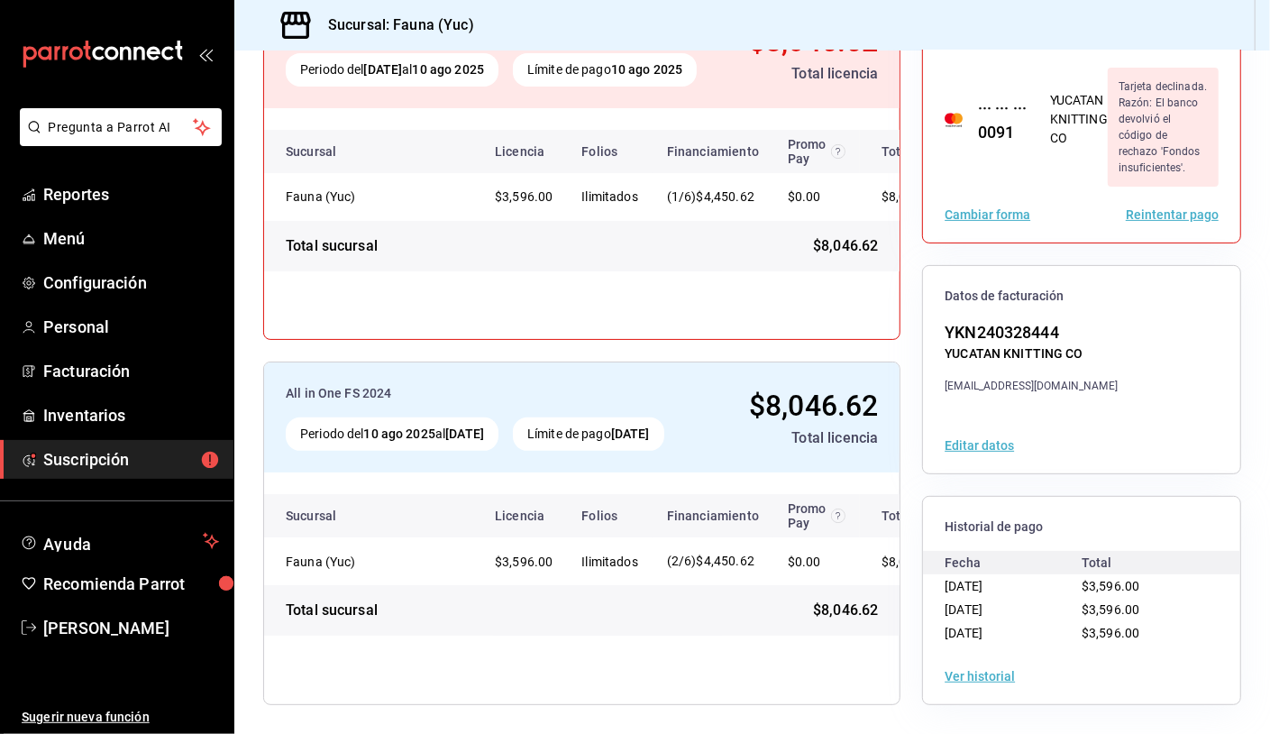 Image resolution: width=1270 pixels, height=734 pixels. I want to click on div: Fecha, so click(1013, 563).